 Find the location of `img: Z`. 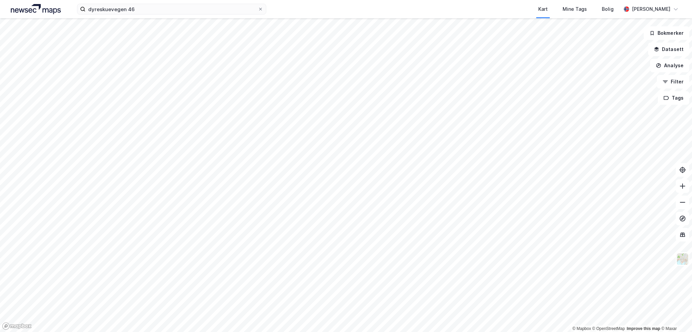

img: Z is located at coordinates (683, 259).